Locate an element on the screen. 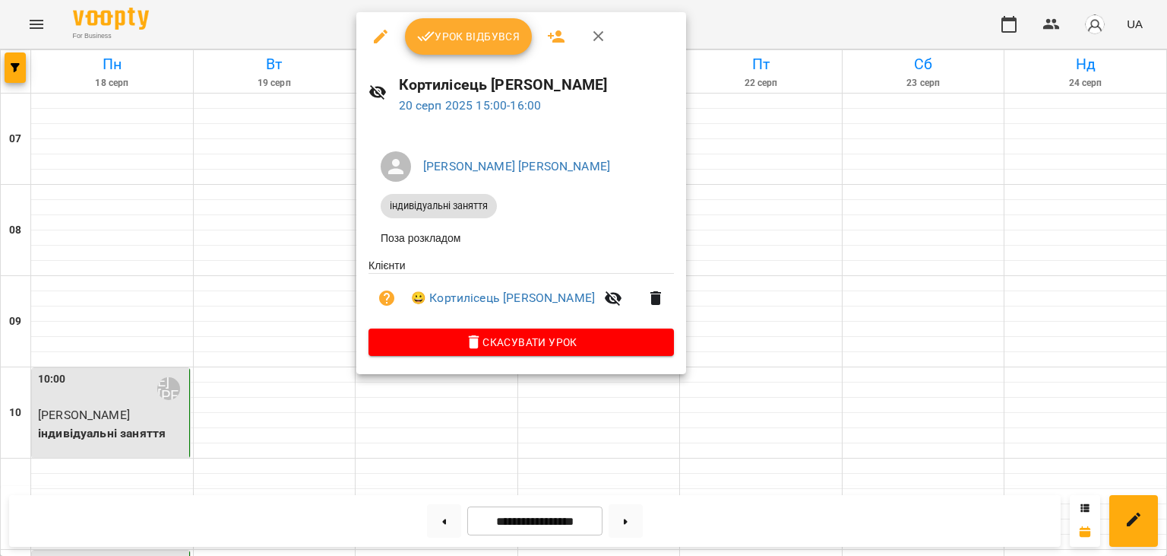 The width and height of the screenshot is (1167, 556). button: Скасувати Урок is located at coordinates (521, 342).